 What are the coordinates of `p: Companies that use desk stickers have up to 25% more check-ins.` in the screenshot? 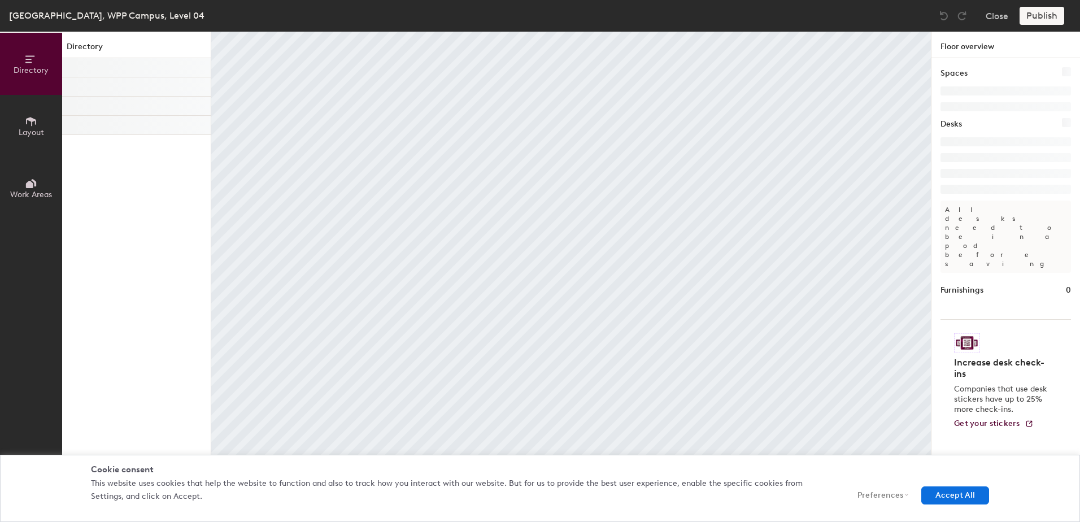 It's located at (1003, 400).